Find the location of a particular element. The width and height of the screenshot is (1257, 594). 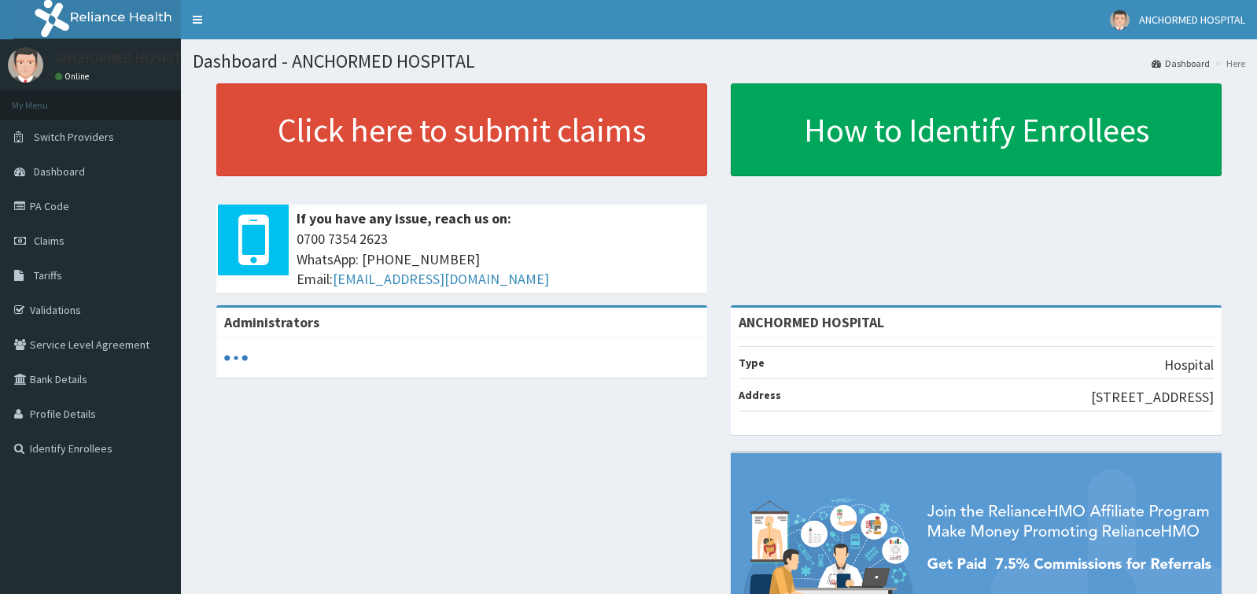

b: Address is located at coordinates (760, 395).